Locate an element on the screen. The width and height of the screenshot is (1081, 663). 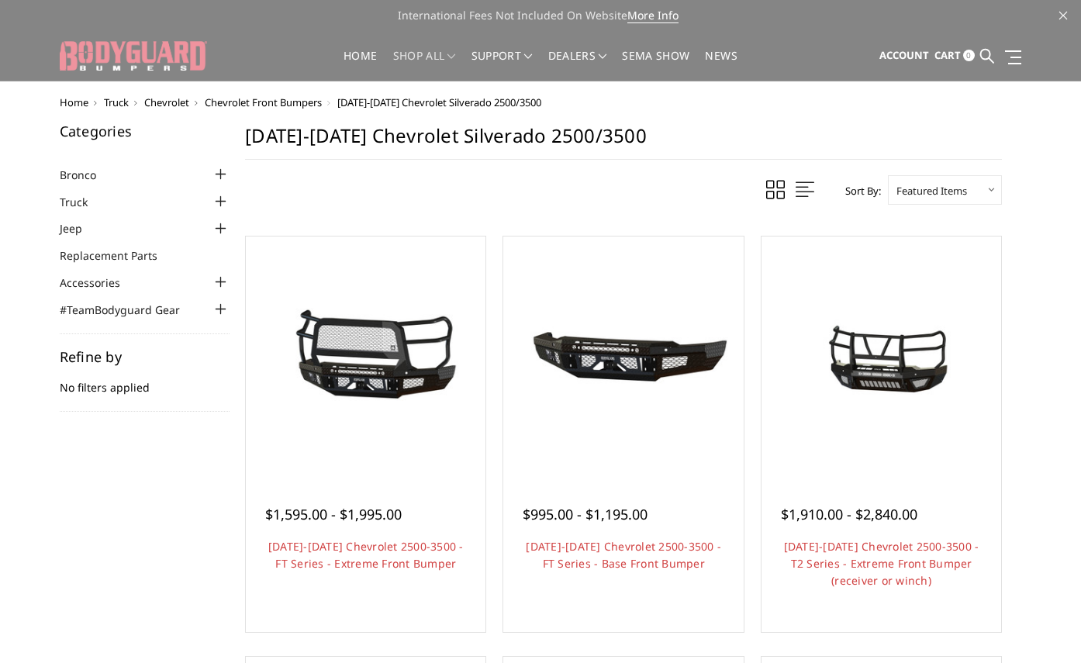
span: $1,595.00 - $1,995.00 is located at coordinates (333, 514).